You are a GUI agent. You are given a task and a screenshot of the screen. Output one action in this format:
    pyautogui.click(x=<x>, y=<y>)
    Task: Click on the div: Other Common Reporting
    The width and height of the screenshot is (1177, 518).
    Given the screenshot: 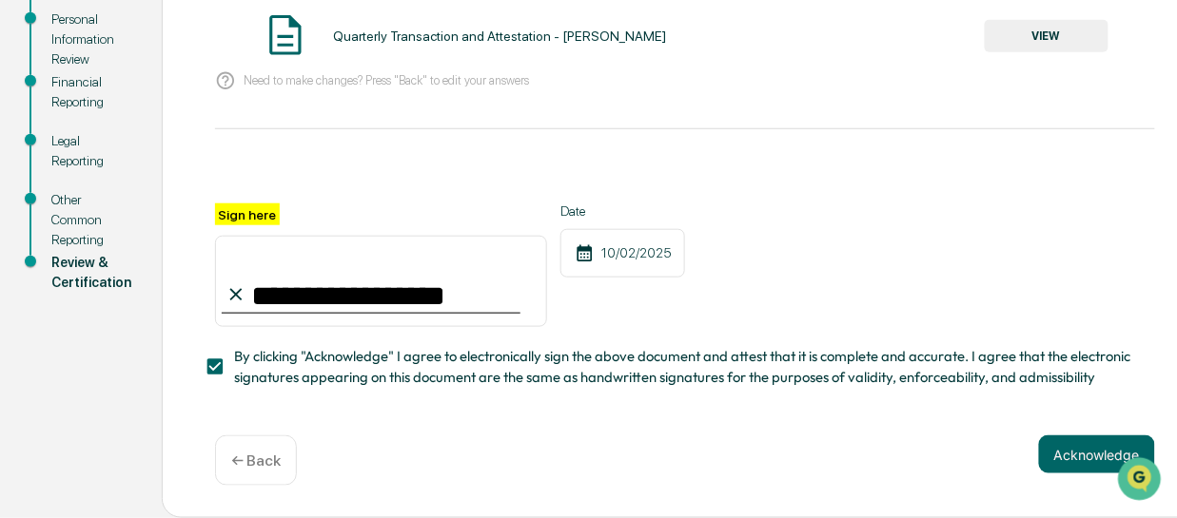 What is the action you would take?
    pyautogui.click(x=91, y=220)
    